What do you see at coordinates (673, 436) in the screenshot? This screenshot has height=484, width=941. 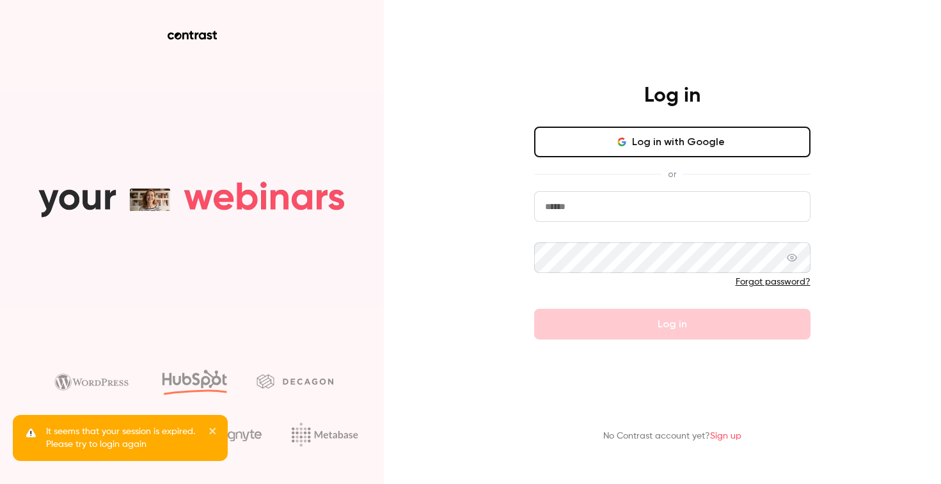 I see `p: No Contrast account yet?` at bounding box center [673, 436].